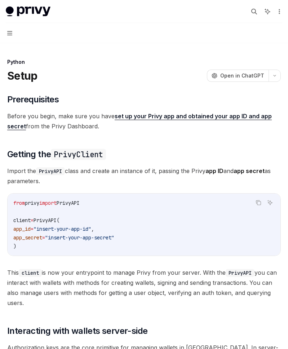  What do you see at coordinates (259, 203) in the screenshot?
I see `button: Copy the contents from the code block` at bounding box center [259, 203].